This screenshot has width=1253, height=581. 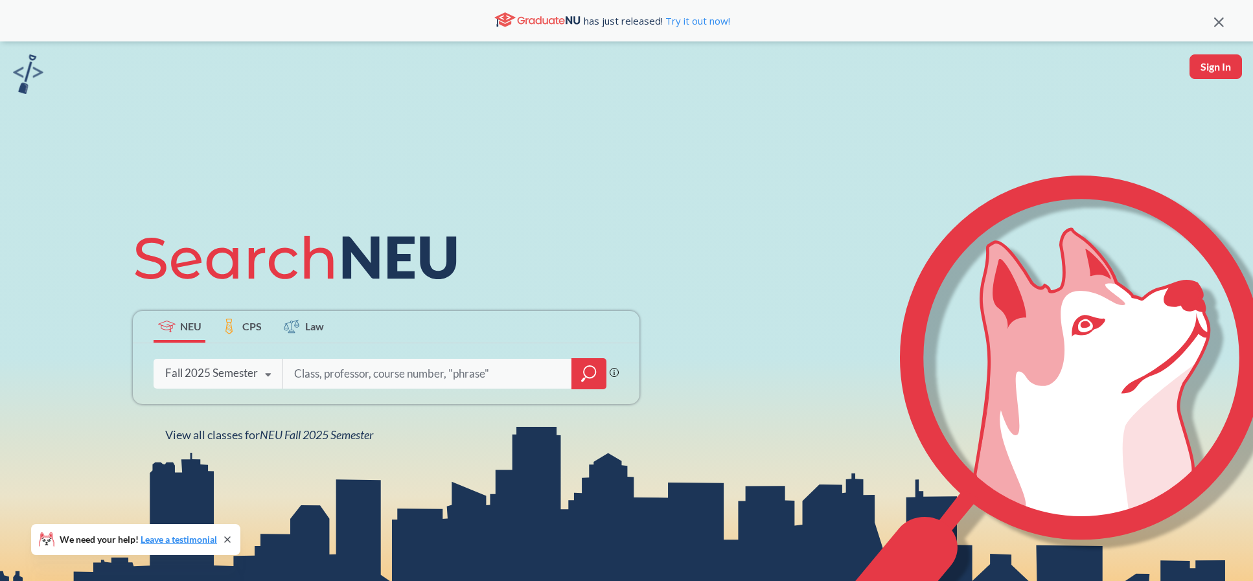 I want to click on div: Fall 2025 Semester, so click(x=211, y=373).